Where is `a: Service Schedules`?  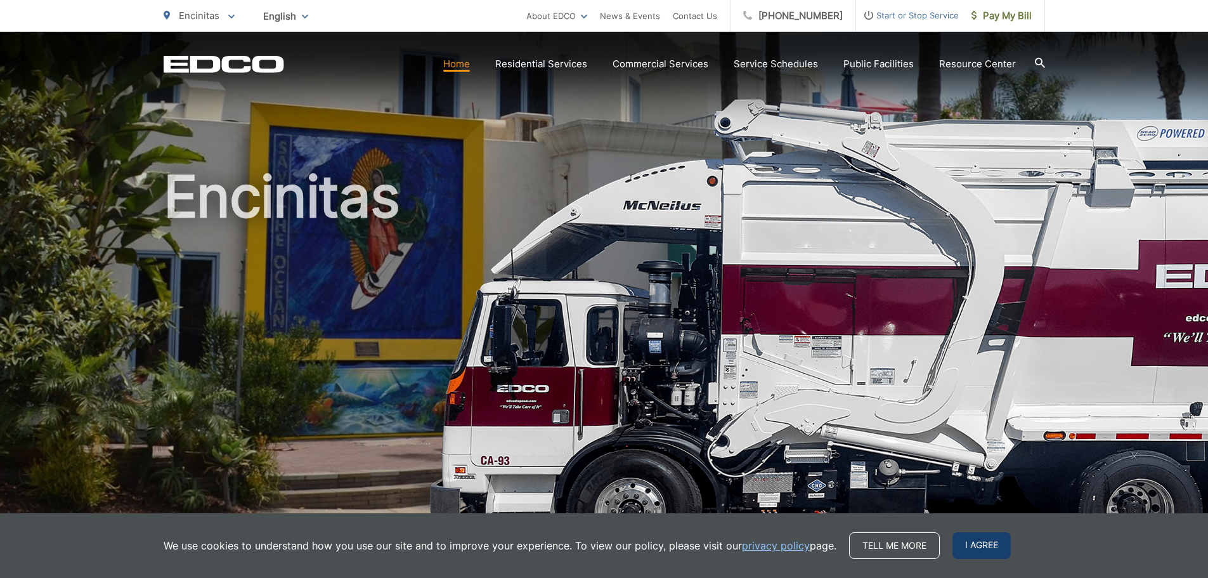
a: Service Schedules is located at coordinates (775, 64).